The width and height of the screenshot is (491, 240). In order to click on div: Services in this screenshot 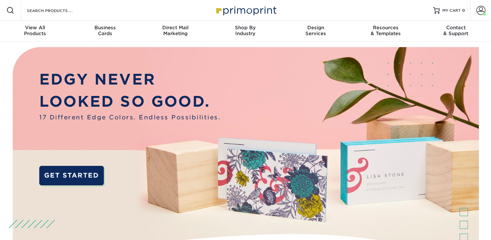, I will do `click(316, 31)`.